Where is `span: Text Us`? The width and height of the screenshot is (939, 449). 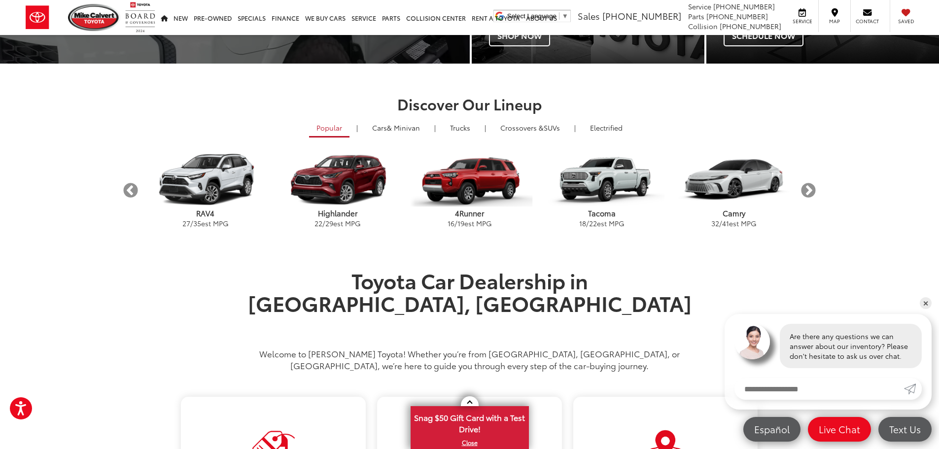
span: Text Us is located at coordinates (905, 429).